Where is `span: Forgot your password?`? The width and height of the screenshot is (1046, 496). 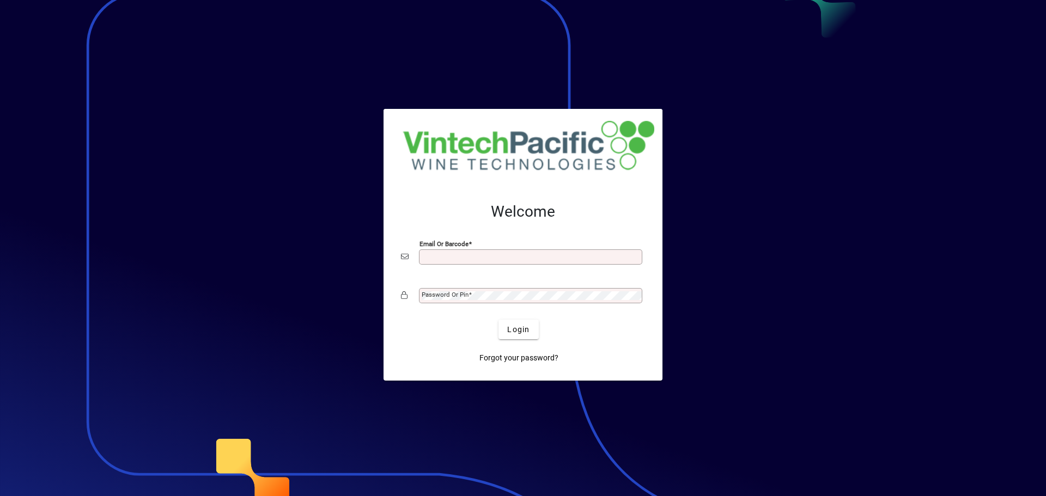
span: Forgot your password? is located at coordinates (519, 358).